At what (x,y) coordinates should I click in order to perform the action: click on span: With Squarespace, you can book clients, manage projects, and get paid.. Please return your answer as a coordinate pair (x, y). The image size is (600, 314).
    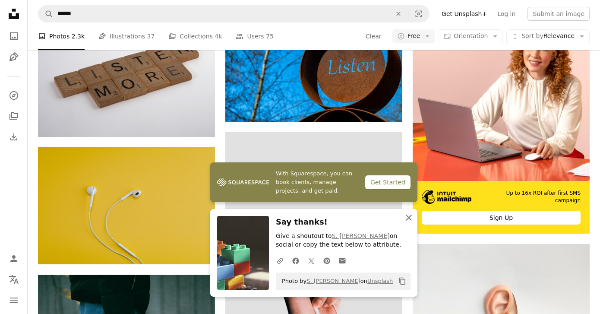
    Looking at the image, I should click on (317, 182).